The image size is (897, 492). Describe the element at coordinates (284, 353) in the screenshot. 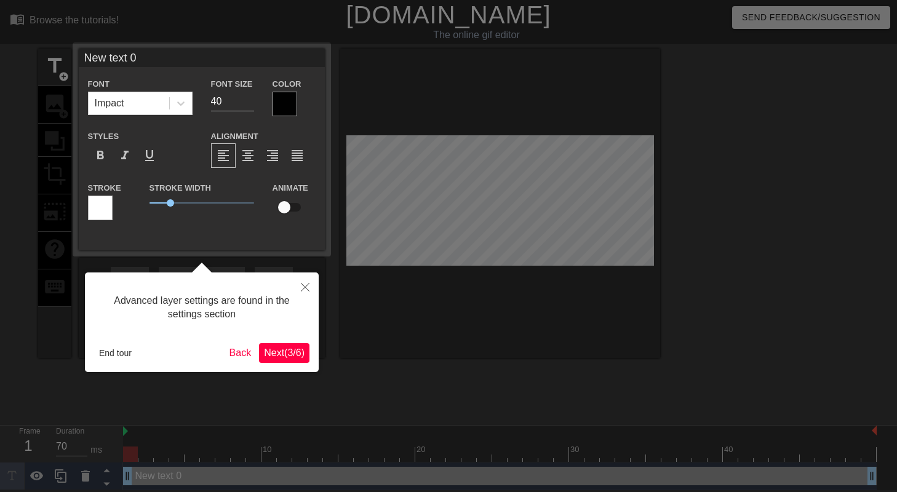

I see `span: Next ( 3 / 6 )` at that location.